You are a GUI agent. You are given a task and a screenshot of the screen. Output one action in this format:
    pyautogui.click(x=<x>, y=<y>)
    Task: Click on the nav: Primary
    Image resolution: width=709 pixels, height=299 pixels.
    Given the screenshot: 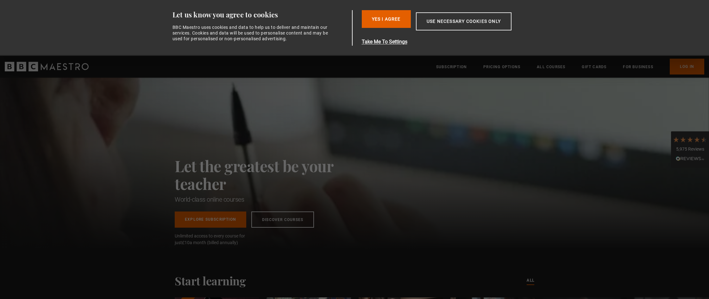 What is the action you would take?
    pyautogui.click(x=570, y=66)
    